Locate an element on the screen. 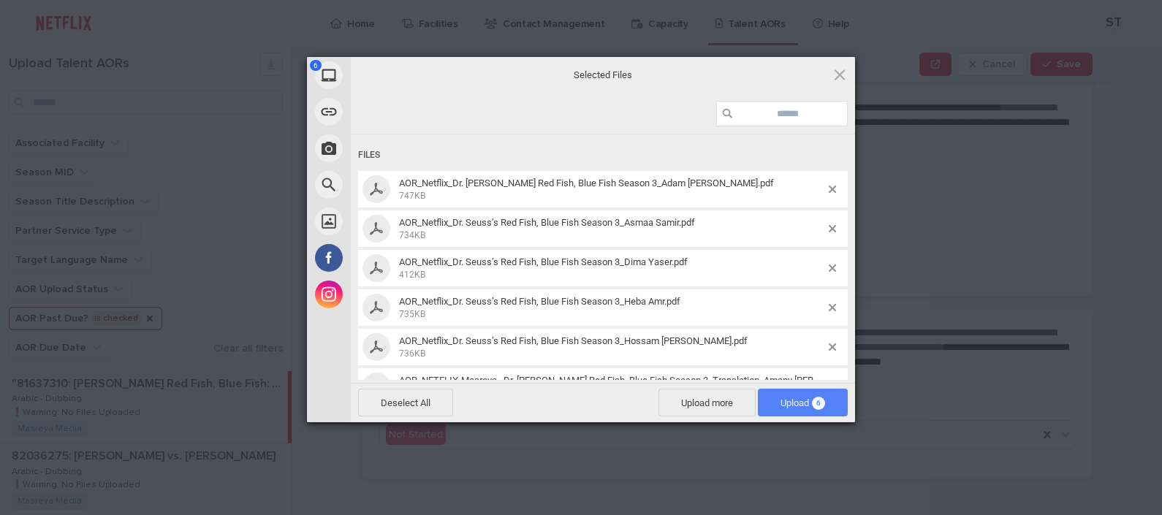  span: 734KB is located at coordinates (412, 235).